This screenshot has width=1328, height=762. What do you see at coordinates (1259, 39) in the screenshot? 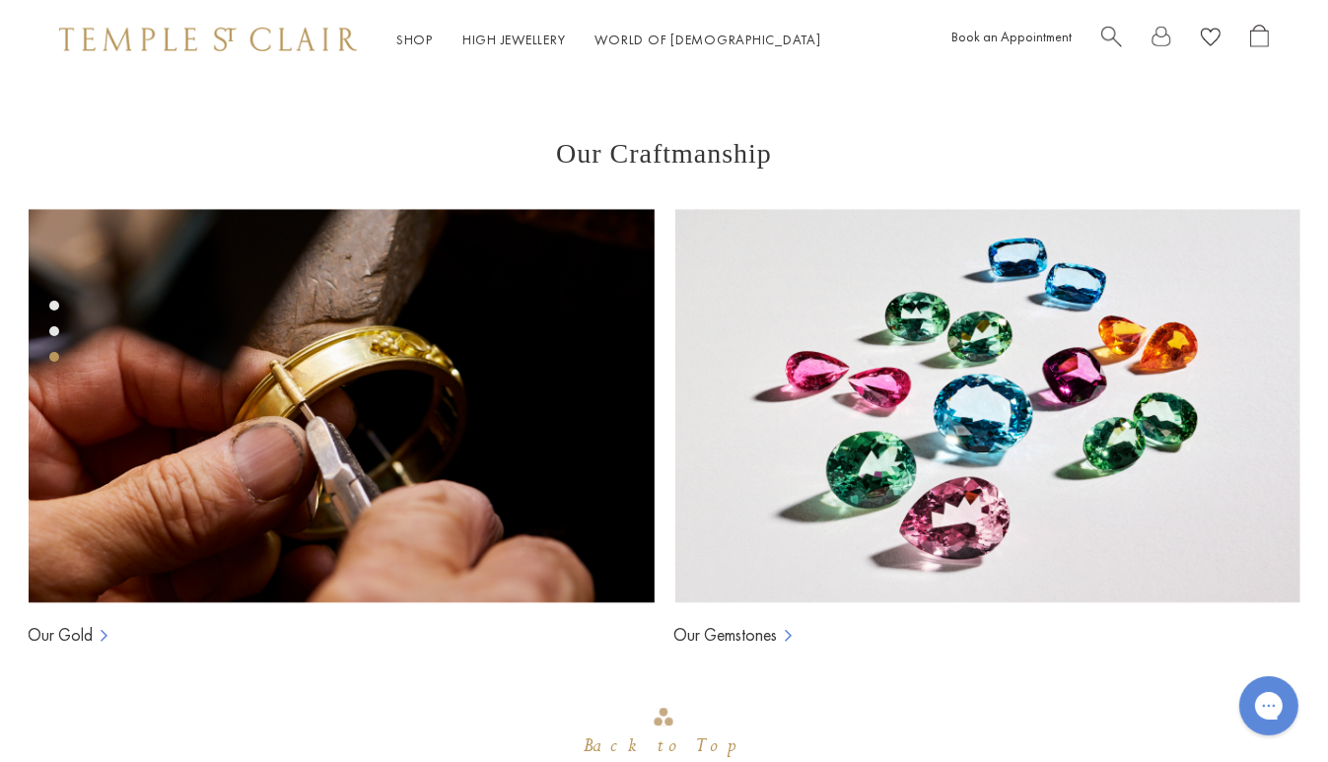
I see `a: Open Shopping Bag` at bounding box center [1259, 39].